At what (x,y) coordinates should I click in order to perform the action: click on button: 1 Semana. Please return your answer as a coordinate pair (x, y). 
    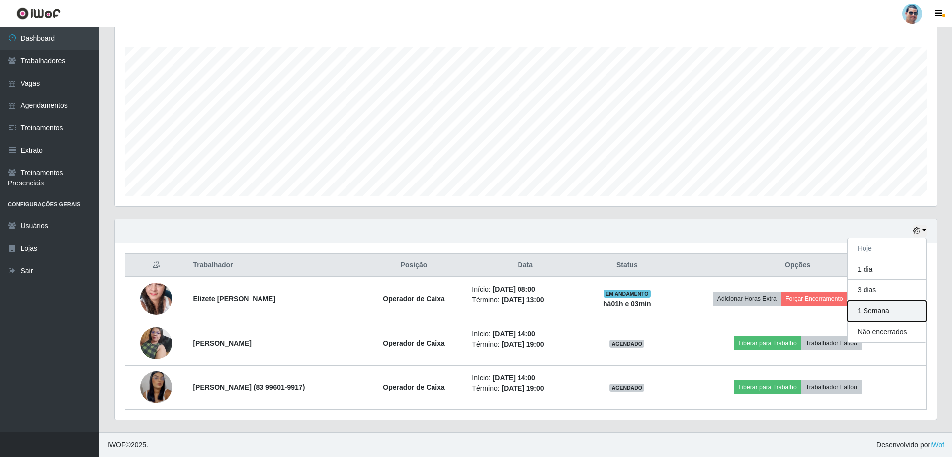
    Looking at the image, I should click on (886, 311).